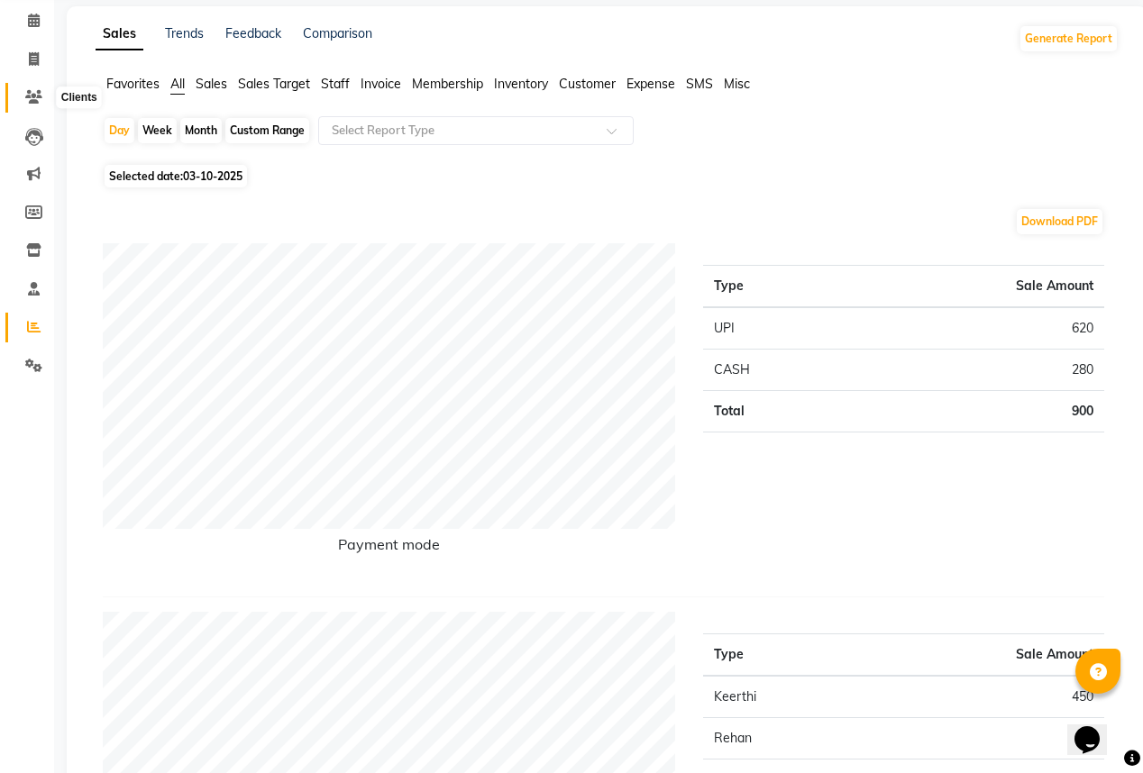  I want to click on button: Generate Report, so click(1068, 39).